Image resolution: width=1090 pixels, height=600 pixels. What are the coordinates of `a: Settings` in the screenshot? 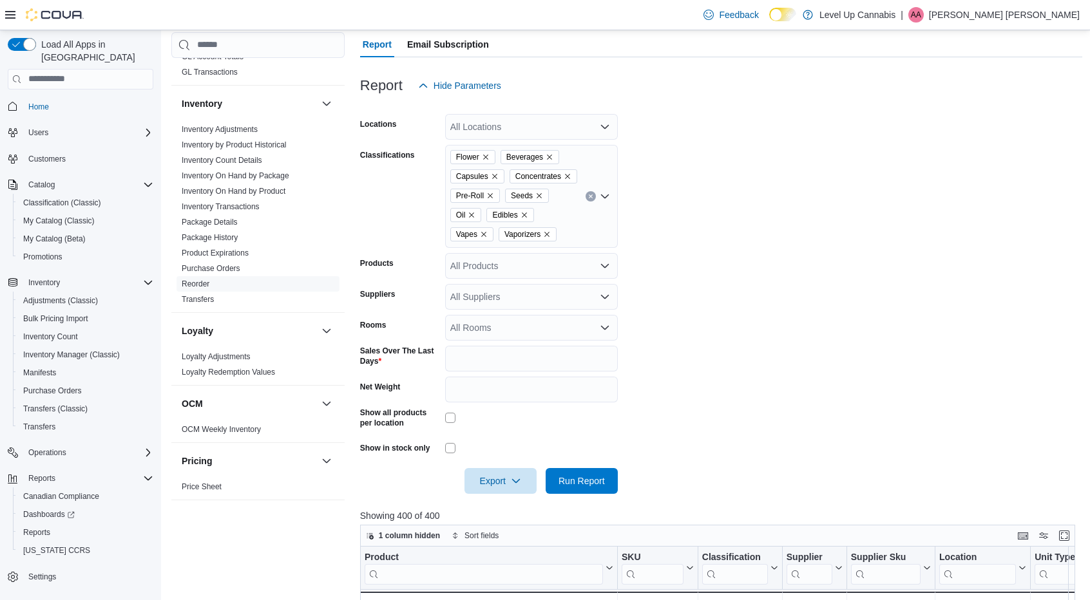 It's located at (42, 577).